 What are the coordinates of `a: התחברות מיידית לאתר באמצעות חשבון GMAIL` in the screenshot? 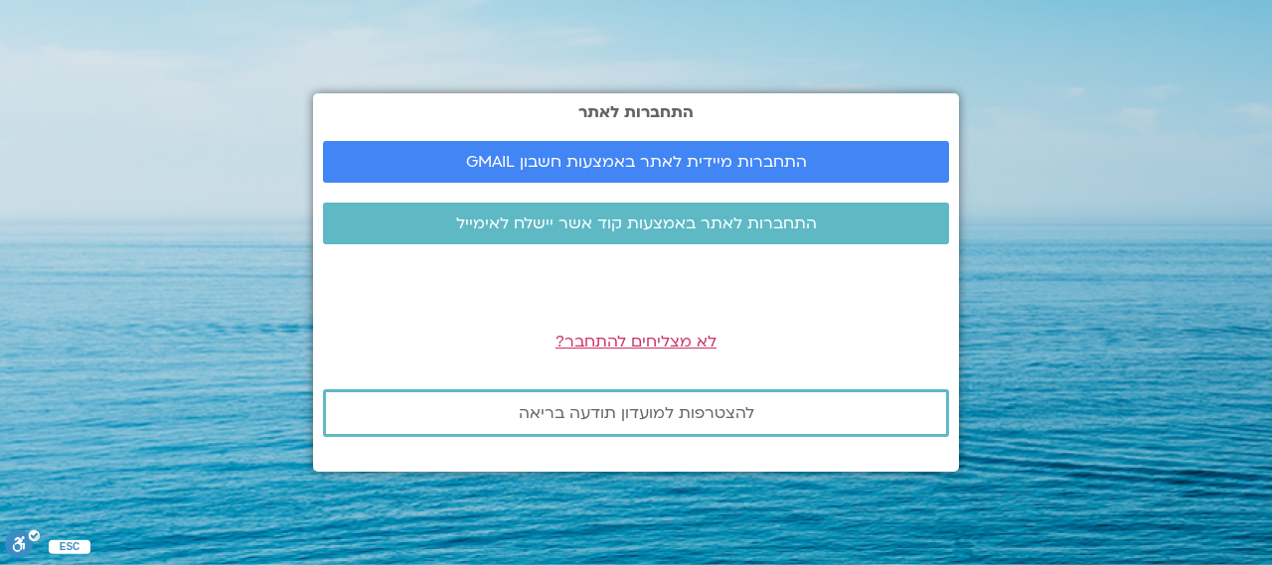 It's located at (636, 162).